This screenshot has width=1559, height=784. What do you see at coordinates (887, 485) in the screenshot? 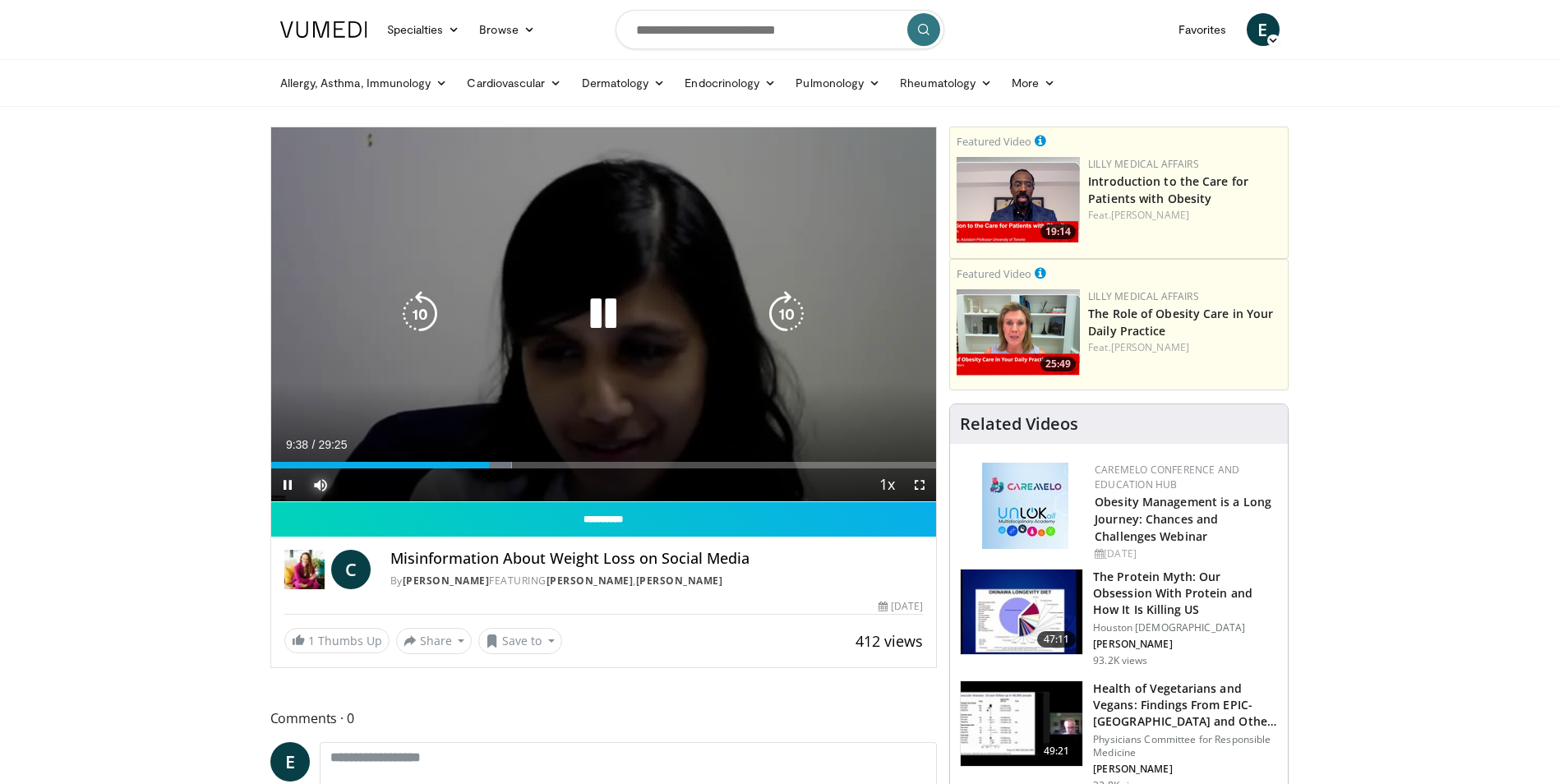
I see `button: Playback Rate` at bounding box center [887, 485].